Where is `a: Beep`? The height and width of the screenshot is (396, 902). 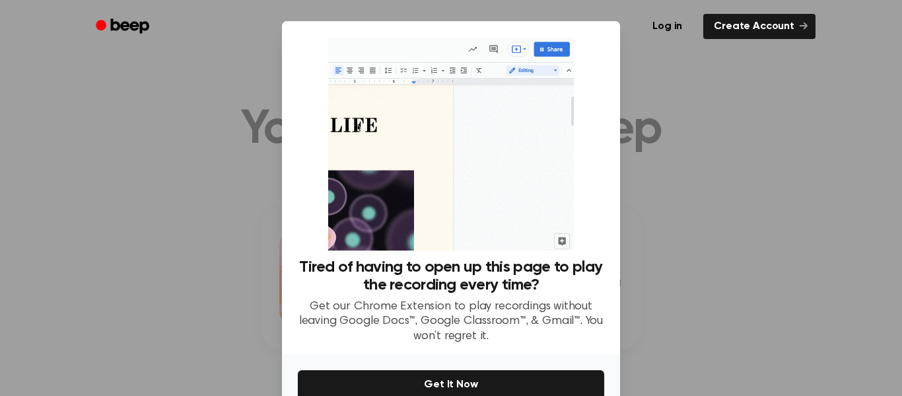
a: Beep is located at coordinates (123, 26).